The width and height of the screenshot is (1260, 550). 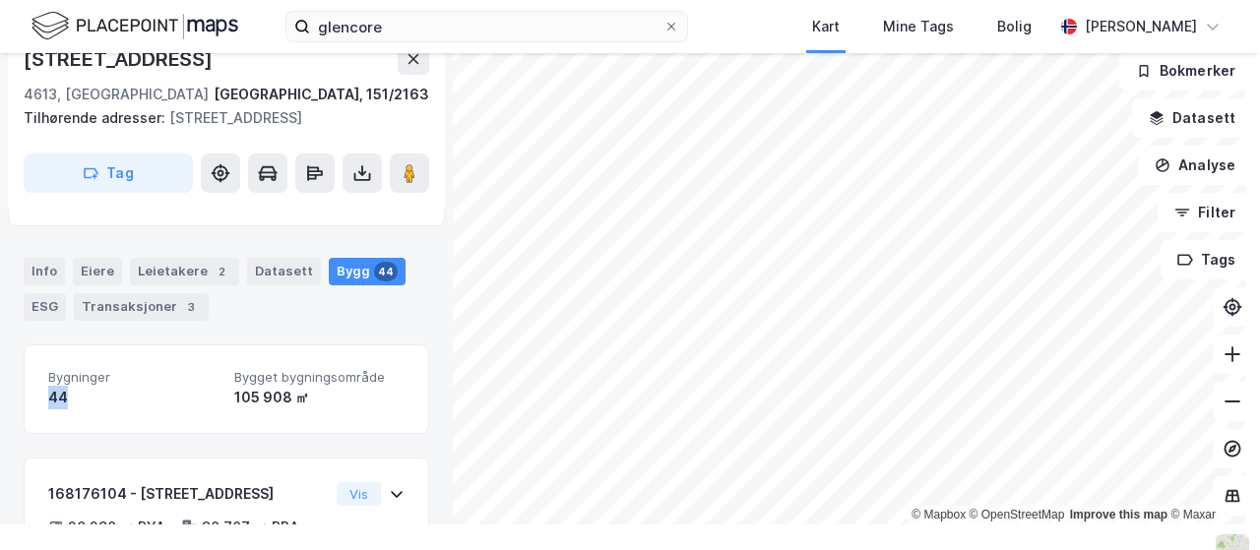 I want to click on button: Analyse, so click(x=1195, y=165).